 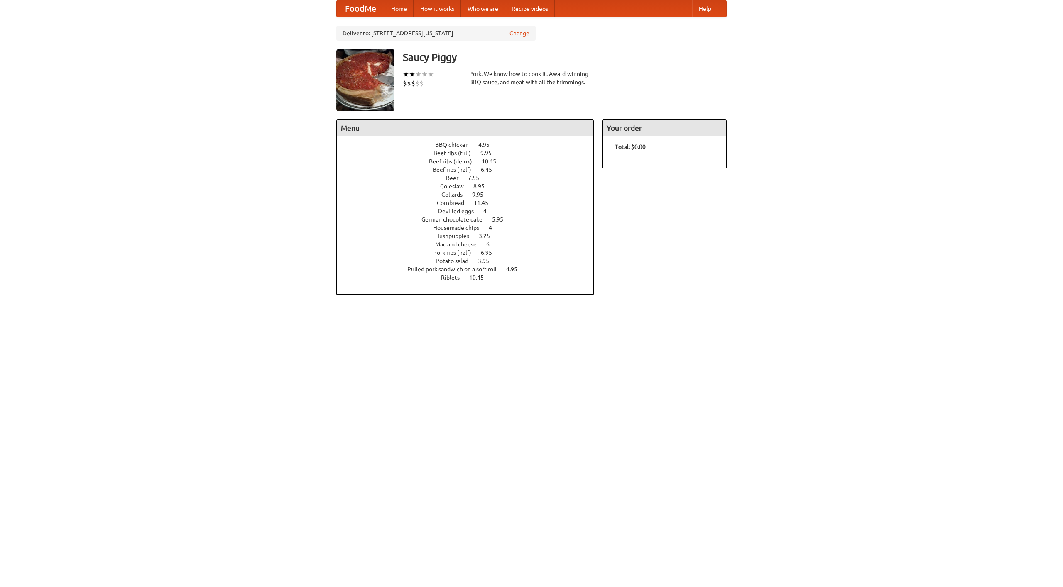 I want to click on span: Beef ribs (delux), so click(x=454, y=161).